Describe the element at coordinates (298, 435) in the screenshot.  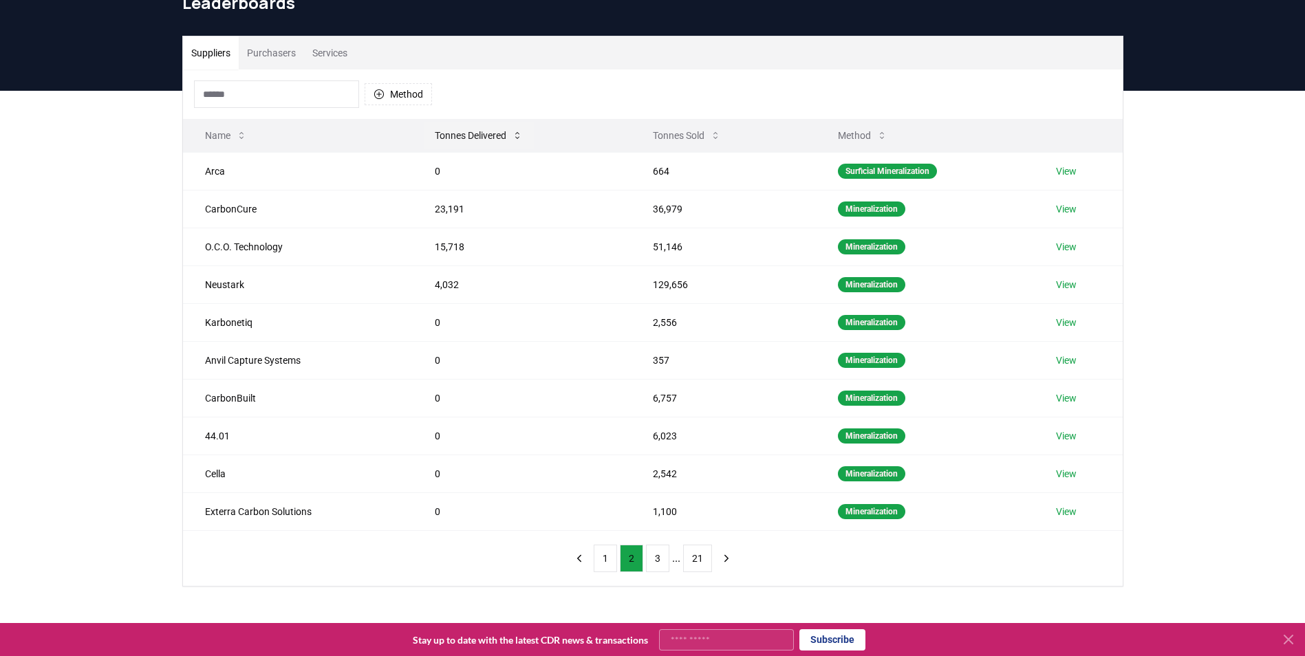
I see `td: 44.01` at that location.